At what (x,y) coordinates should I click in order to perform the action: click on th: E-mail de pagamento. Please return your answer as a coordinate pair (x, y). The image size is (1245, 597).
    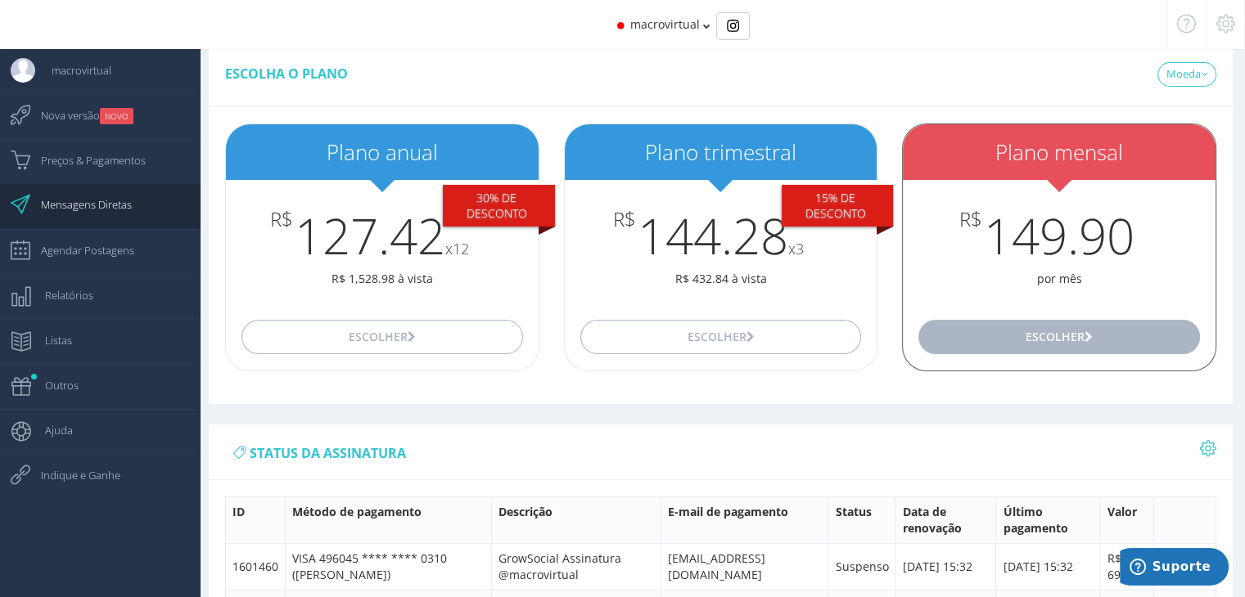
    Looking at the image, I should click on (744, 520).